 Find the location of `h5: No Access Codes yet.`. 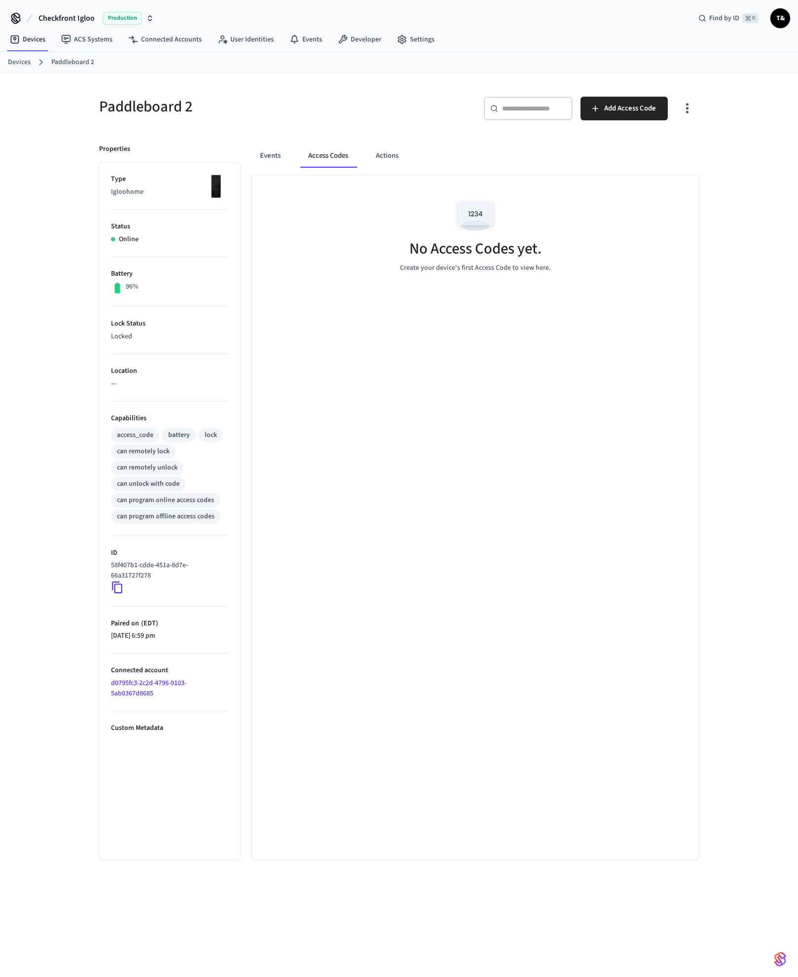

h5: No Access Codes yet. is located at coordinates (475, 249).